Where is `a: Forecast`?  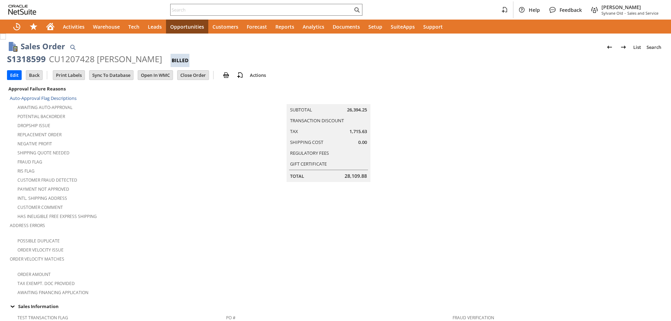 a: Forecast is located at coordinates (257, 27).